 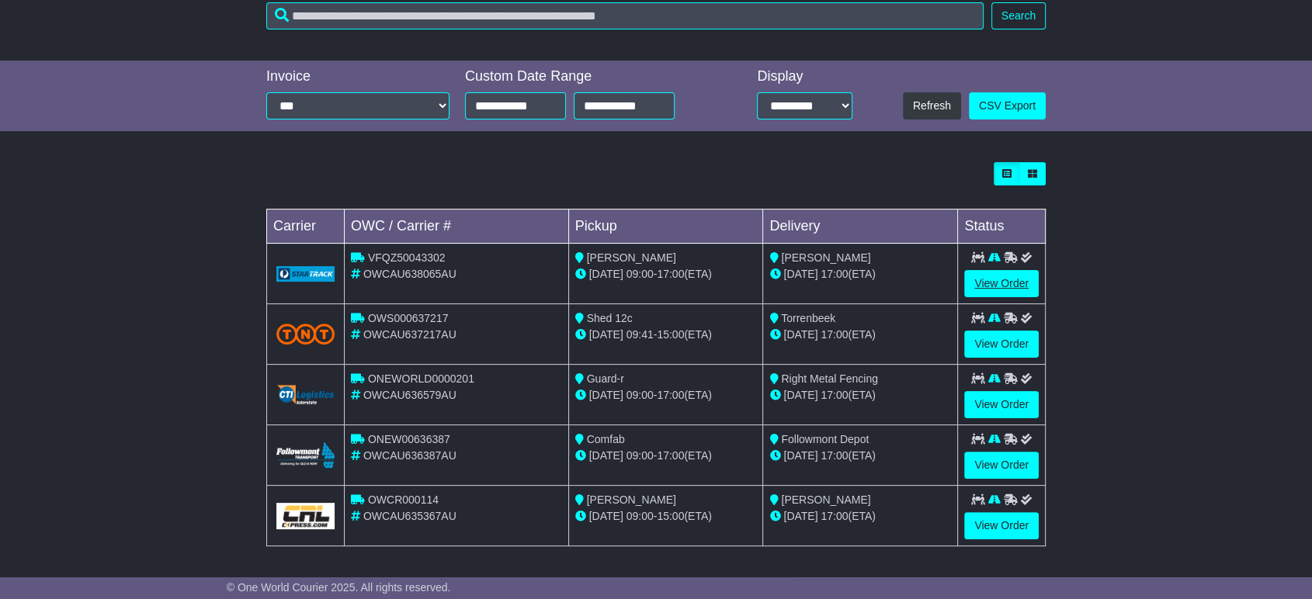 I want to click on span: OWCAU636387AU, so click(x=410, y=456).